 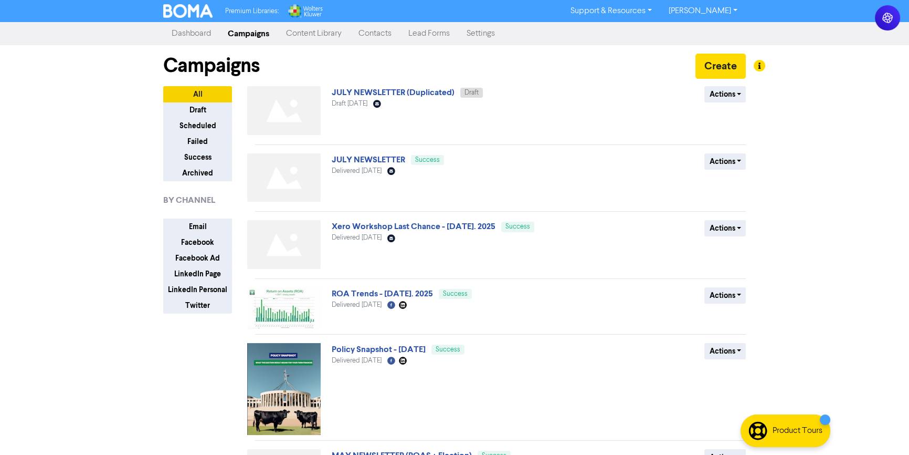 I want to click on button: All, so click(x=197, y=94).